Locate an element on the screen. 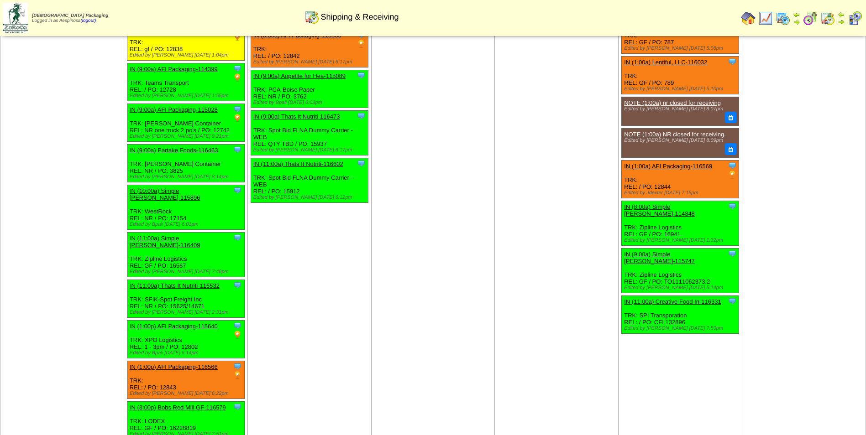 The image size is (866, 435). div: TRK: XPO Logistics REL: 1 - 3pm / PO: 12802 is located at coordinates (185, 339).